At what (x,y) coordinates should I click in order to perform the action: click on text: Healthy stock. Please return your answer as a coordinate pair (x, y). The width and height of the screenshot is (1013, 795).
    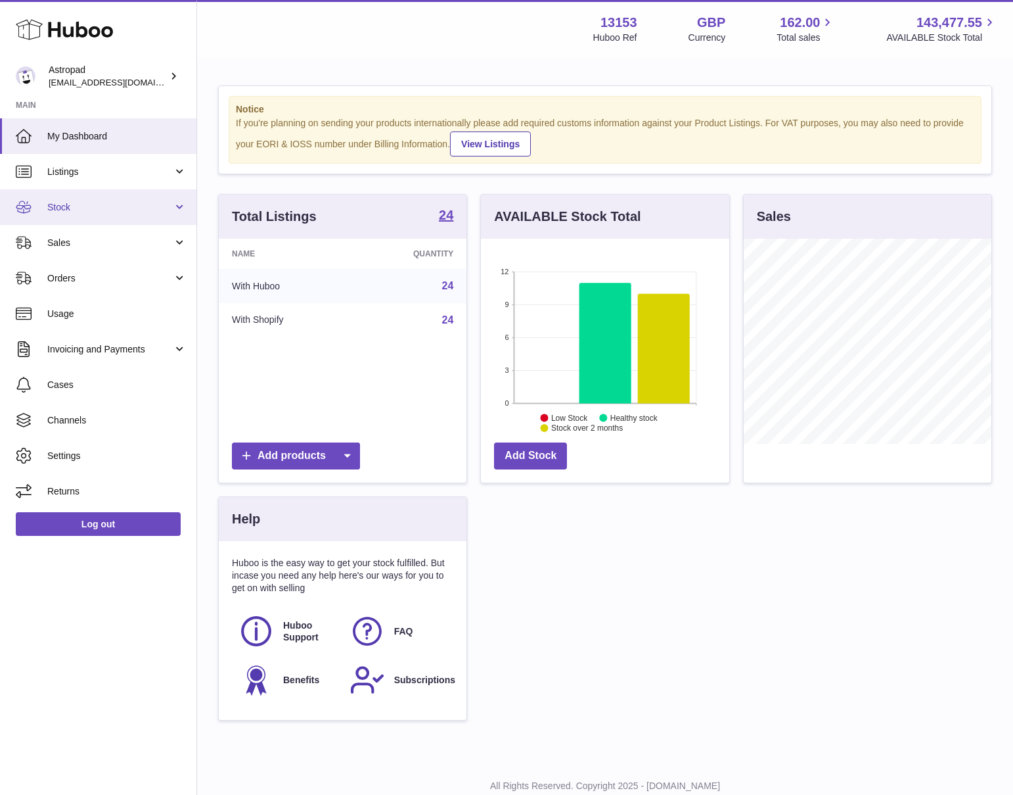
    Looking at the image, I should click on (634, 417).